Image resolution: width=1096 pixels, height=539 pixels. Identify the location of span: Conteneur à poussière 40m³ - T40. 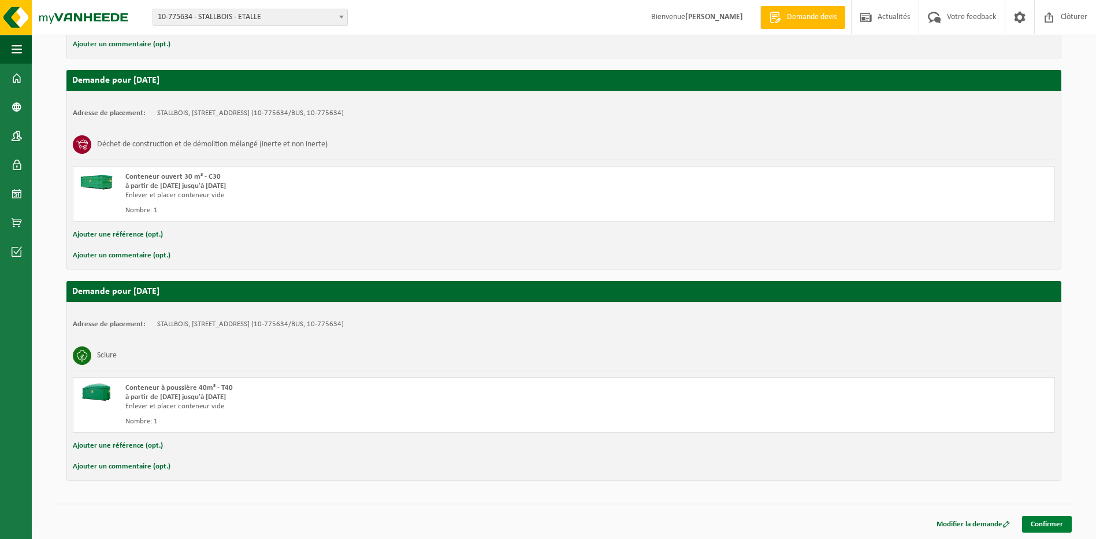
(179, 387).